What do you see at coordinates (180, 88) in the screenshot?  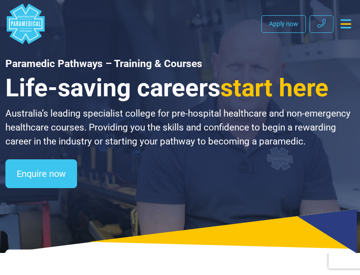 I see `h3: Life-saving careers` at bounding box center [180, 88].